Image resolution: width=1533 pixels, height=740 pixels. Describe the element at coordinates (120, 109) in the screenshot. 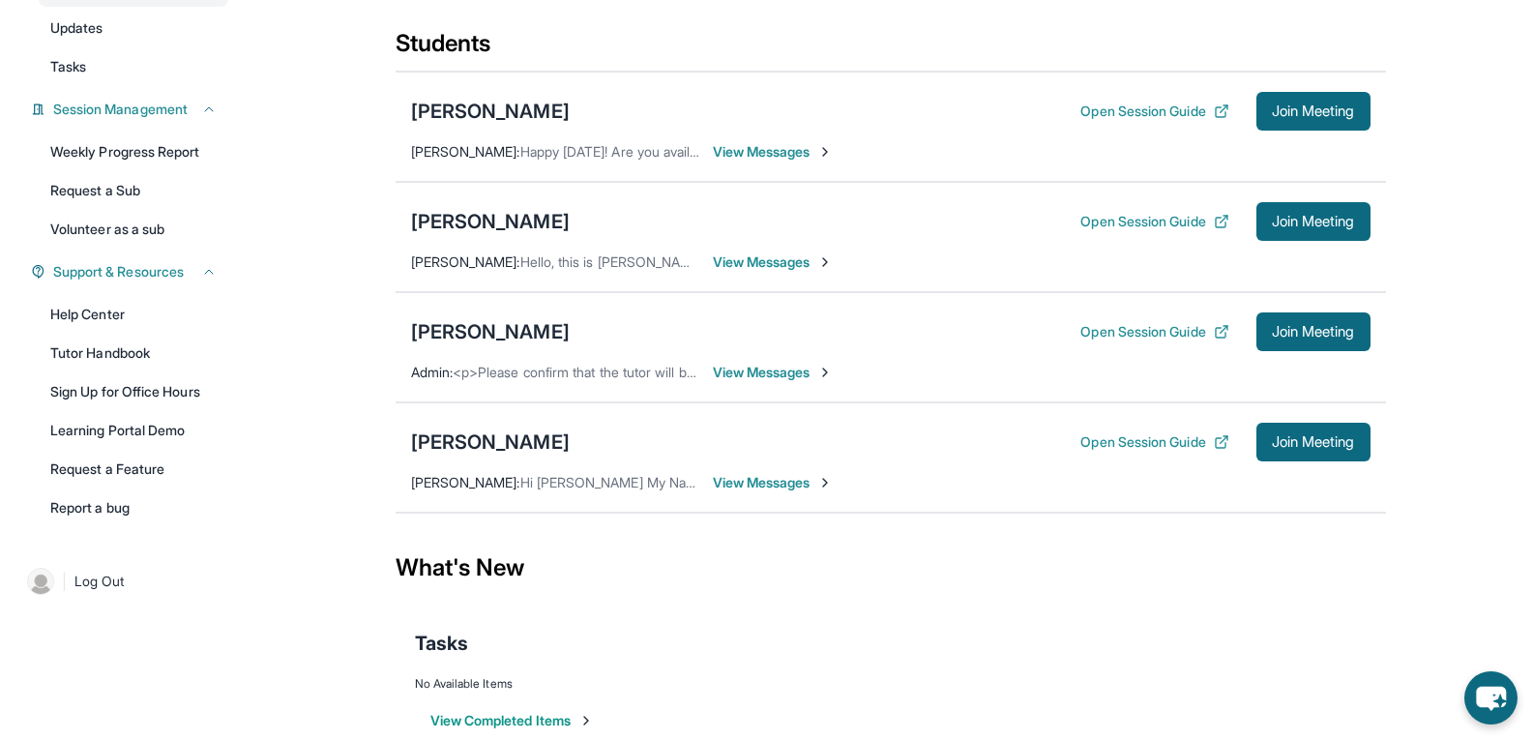

I see `span: Session Management` at that location.